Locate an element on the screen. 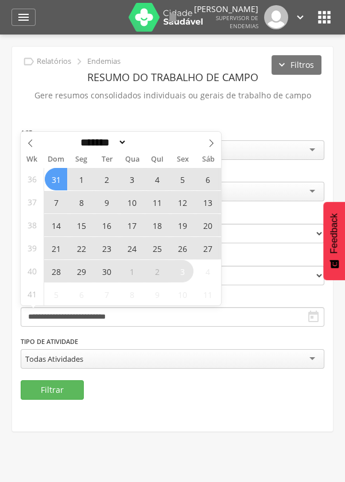 The image size is (345, 482). button: Filtros is located at coordinates (297, 65).